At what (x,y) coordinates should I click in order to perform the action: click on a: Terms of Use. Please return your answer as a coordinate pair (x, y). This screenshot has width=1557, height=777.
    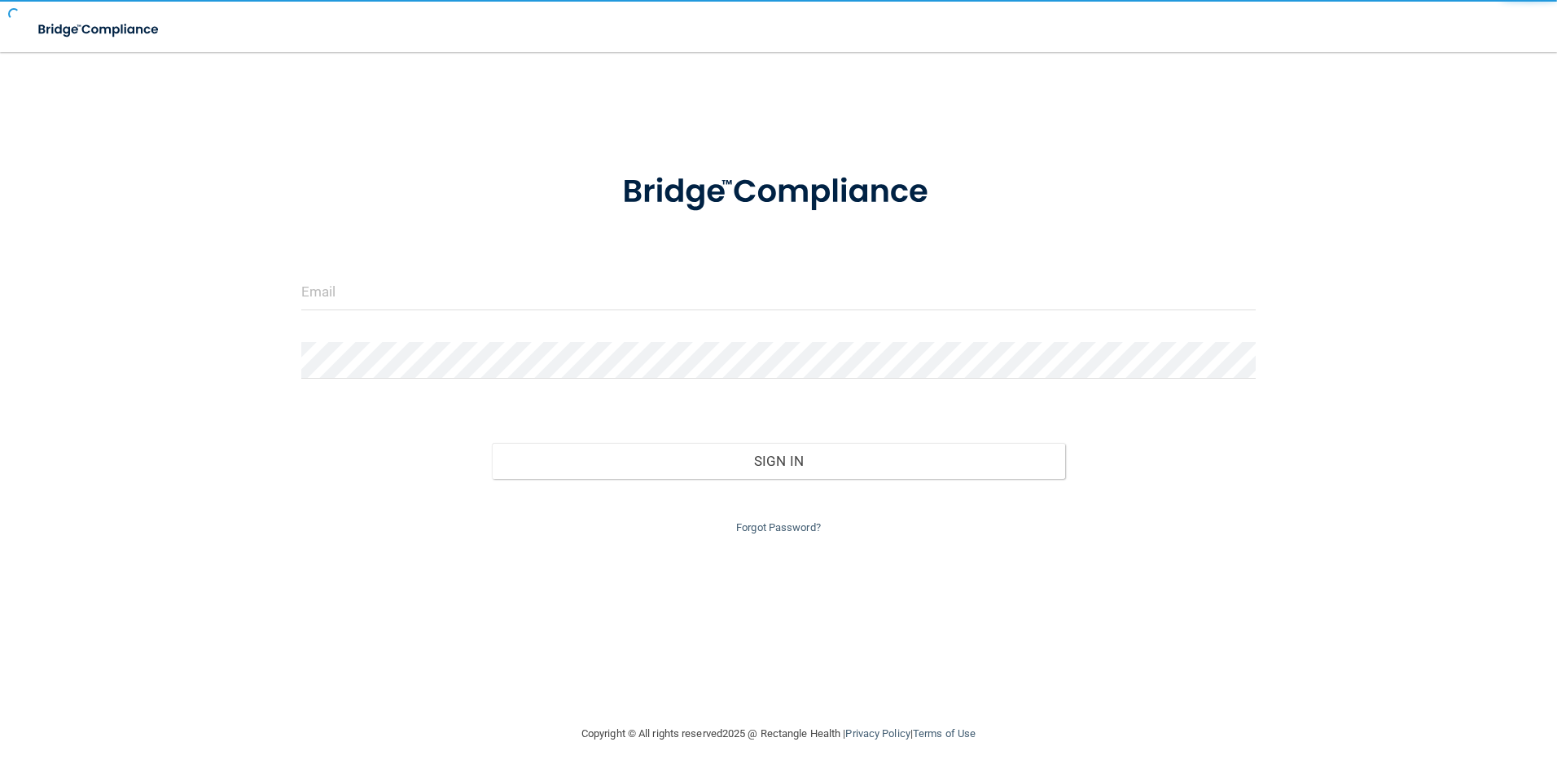
    Looking at the image, I should click on (944, 733).